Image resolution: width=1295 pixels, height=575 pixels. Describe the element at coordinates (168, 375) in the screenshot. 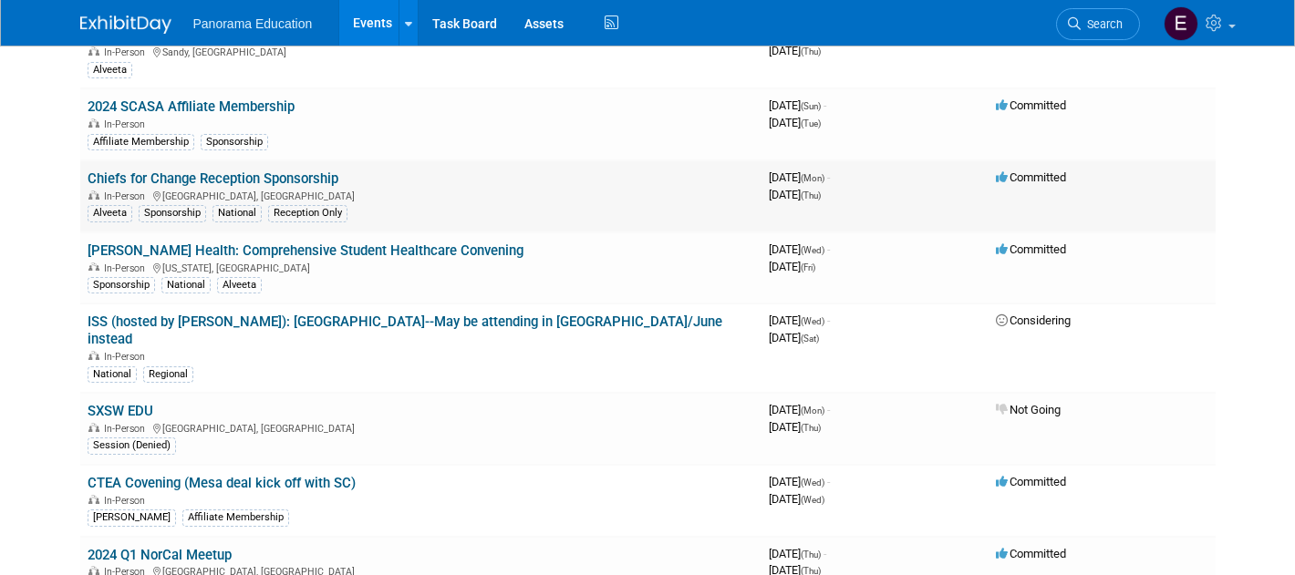

I see `div: Regional` at that location.